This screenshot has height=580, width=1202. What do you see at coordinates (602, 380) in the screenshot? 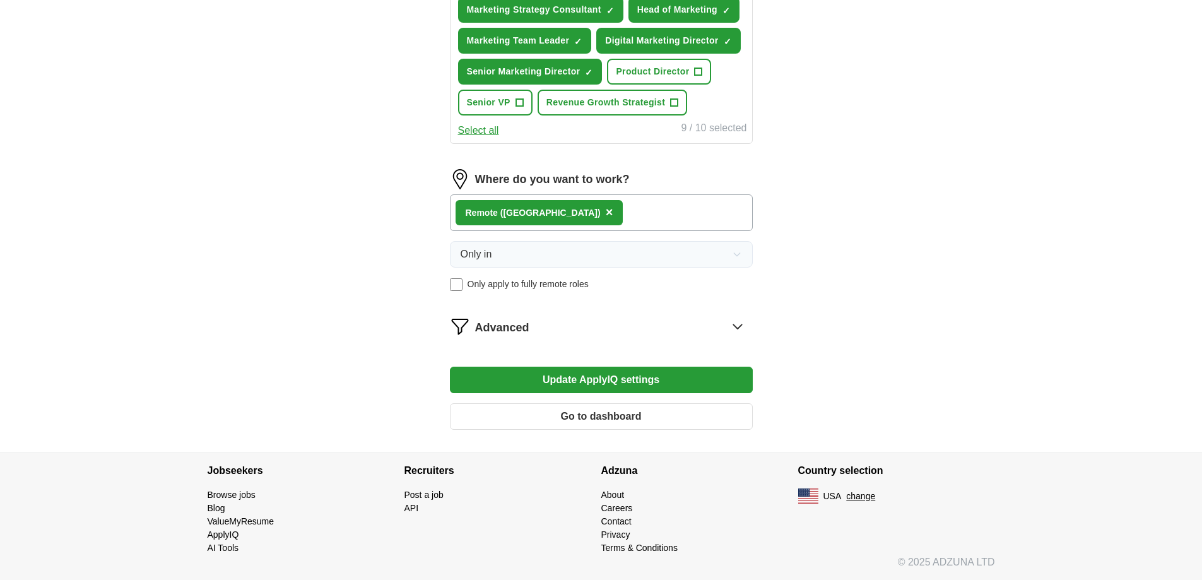
I see `button: Update ApplyIQ settings` at bounding box center [602, 380].